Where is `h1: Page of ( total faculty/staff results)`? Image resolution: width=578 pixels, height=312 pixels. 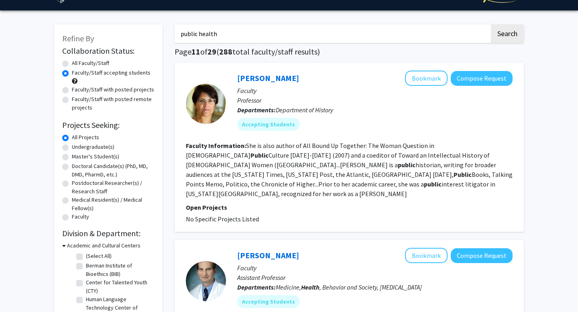
h1: Page of ( total faculty/staff results) is located at coordinates (349, 52).